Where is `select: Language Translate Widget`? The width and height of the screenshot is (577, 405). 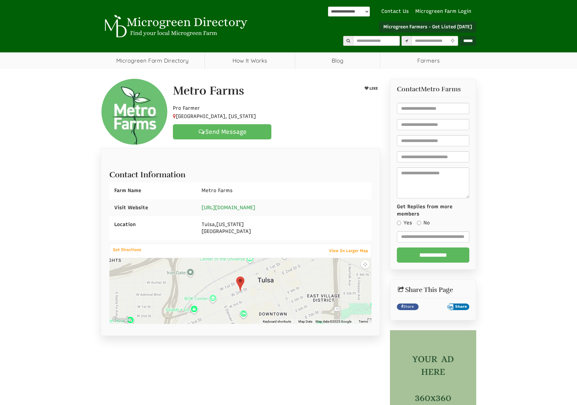 select: Language Translate Widget is located at coordinates (349, 12).